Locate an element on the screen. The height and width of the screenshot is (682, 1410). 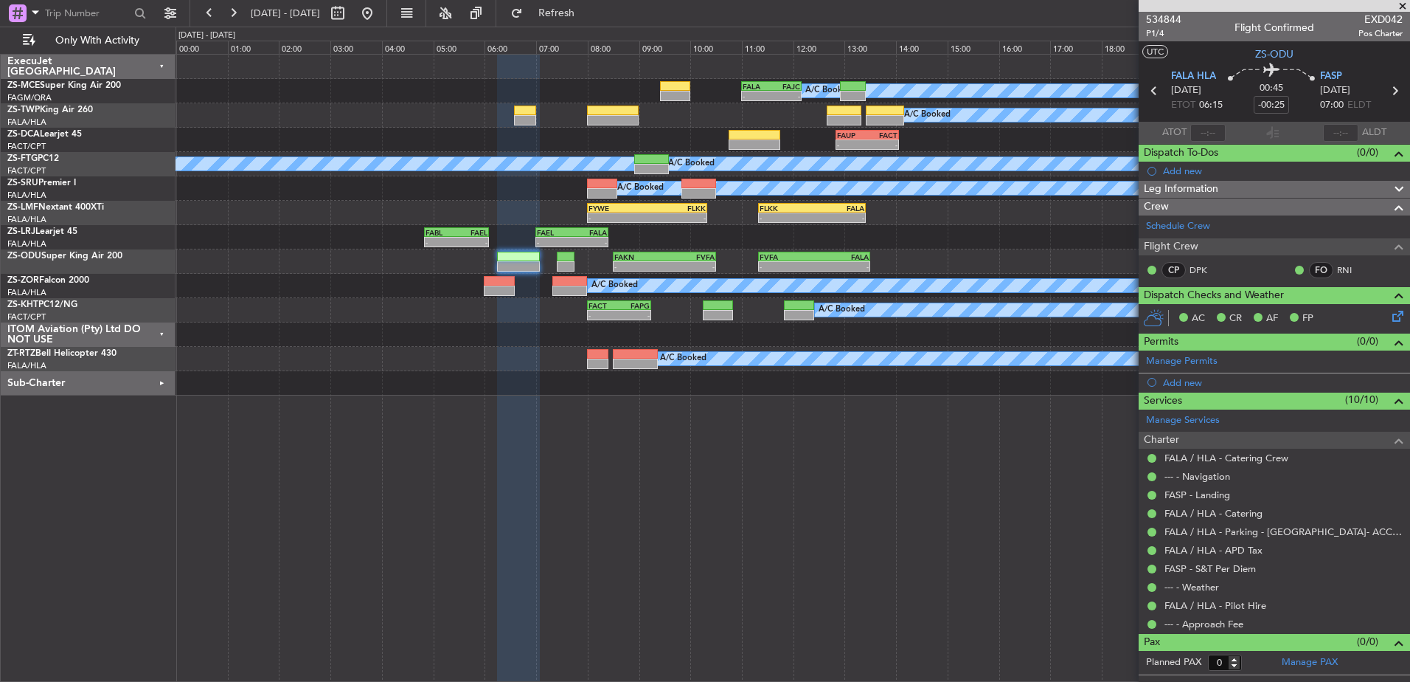
label: Planned PAX is located at coordinates (1174, 662).